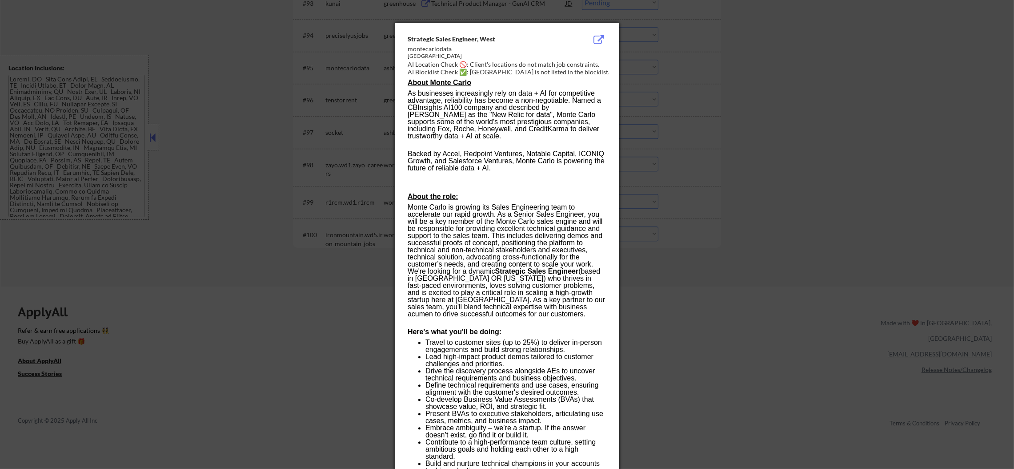 The width and height of the screenshot is (1014, 469). What do you see at coordinates (507, 161) in the screenshot?
I see `p: Backed by Accel, Redpoint Ventures, Notable Capital, ICONIQ Growth, and Salesforce Ventures, Mont...` at bounding box center [507, 161].